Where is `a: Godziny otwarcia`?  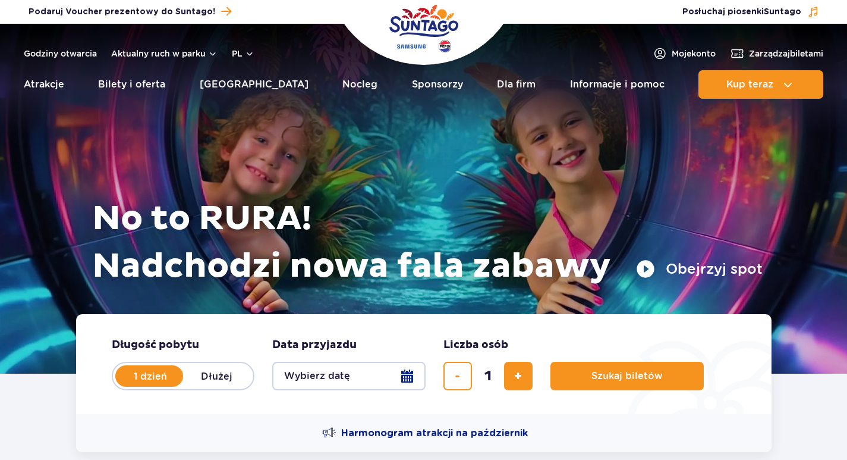 a: Godziny otwarcia is located at coordinates (60, 54).